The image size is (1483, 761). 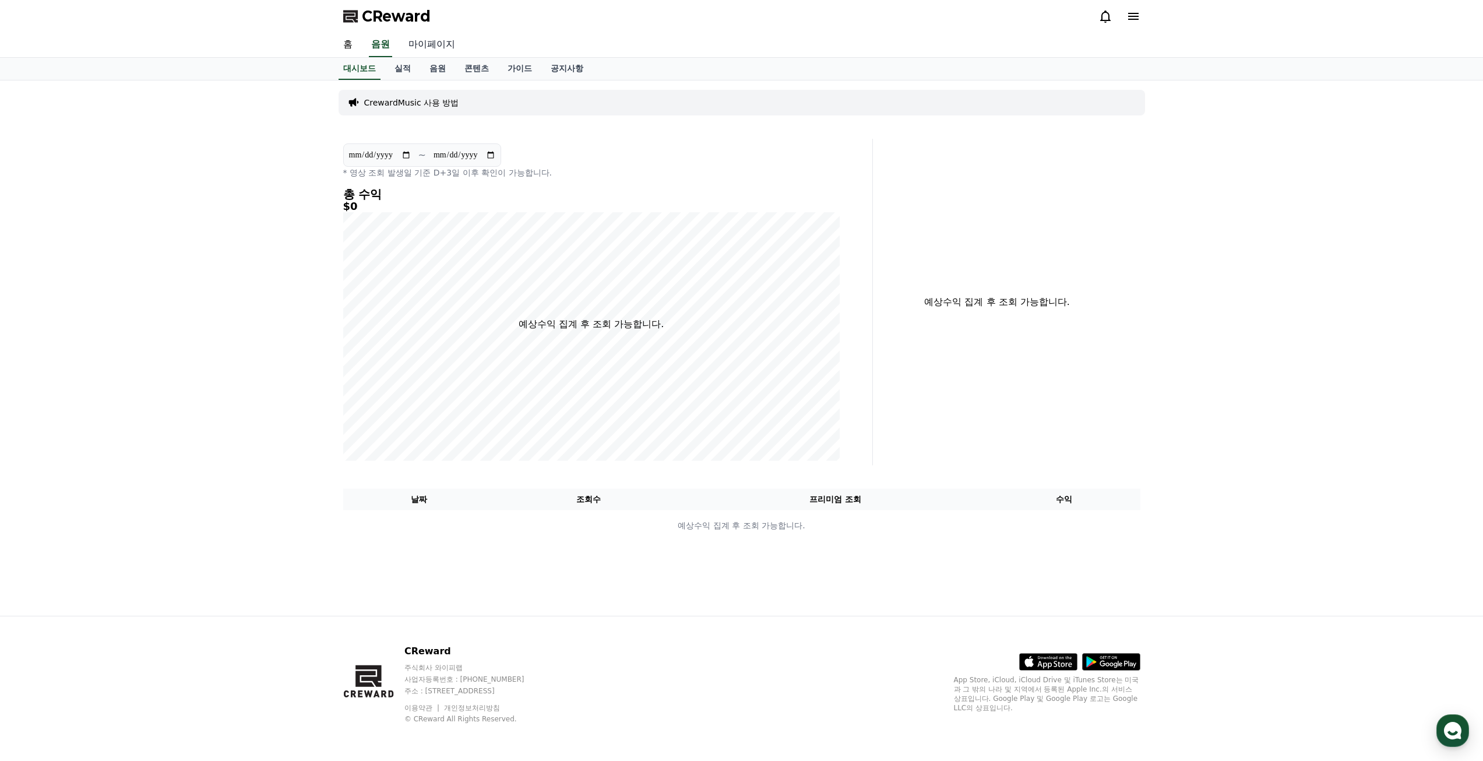 What do you see at coordinates (588, 499) in the screenshot?
I see `th: 조회수` at bounding box center [588, 499].